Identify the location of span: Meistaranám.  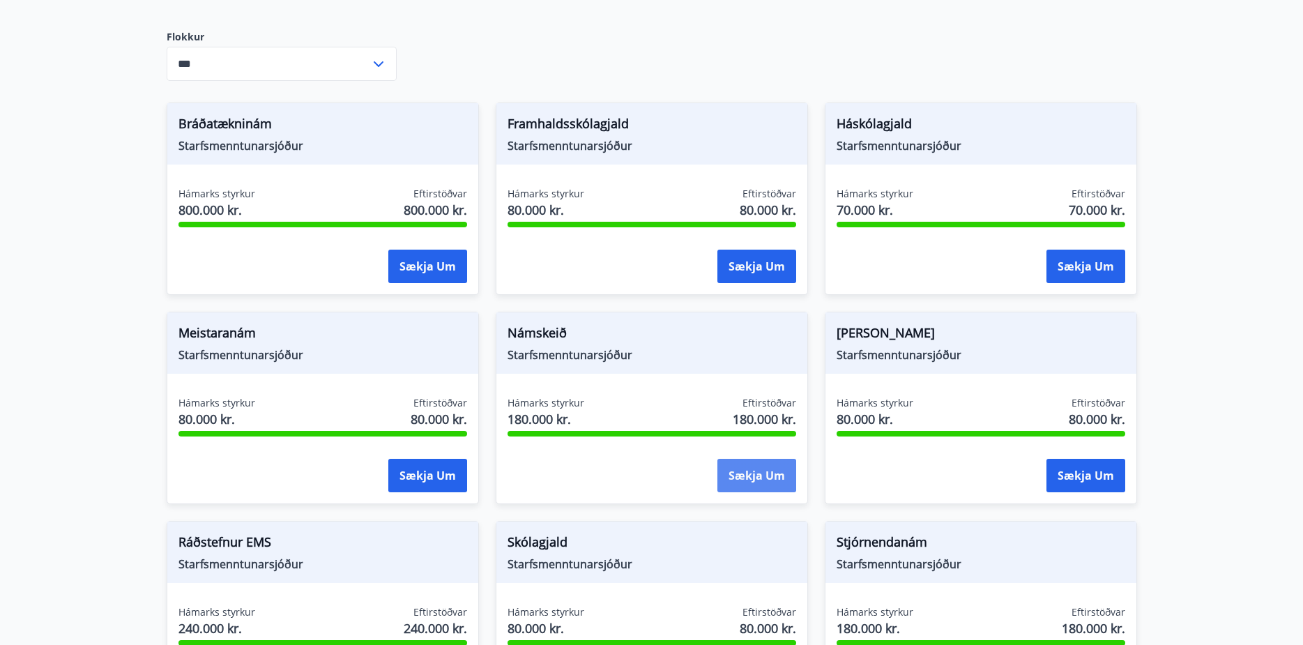
(323, 335).